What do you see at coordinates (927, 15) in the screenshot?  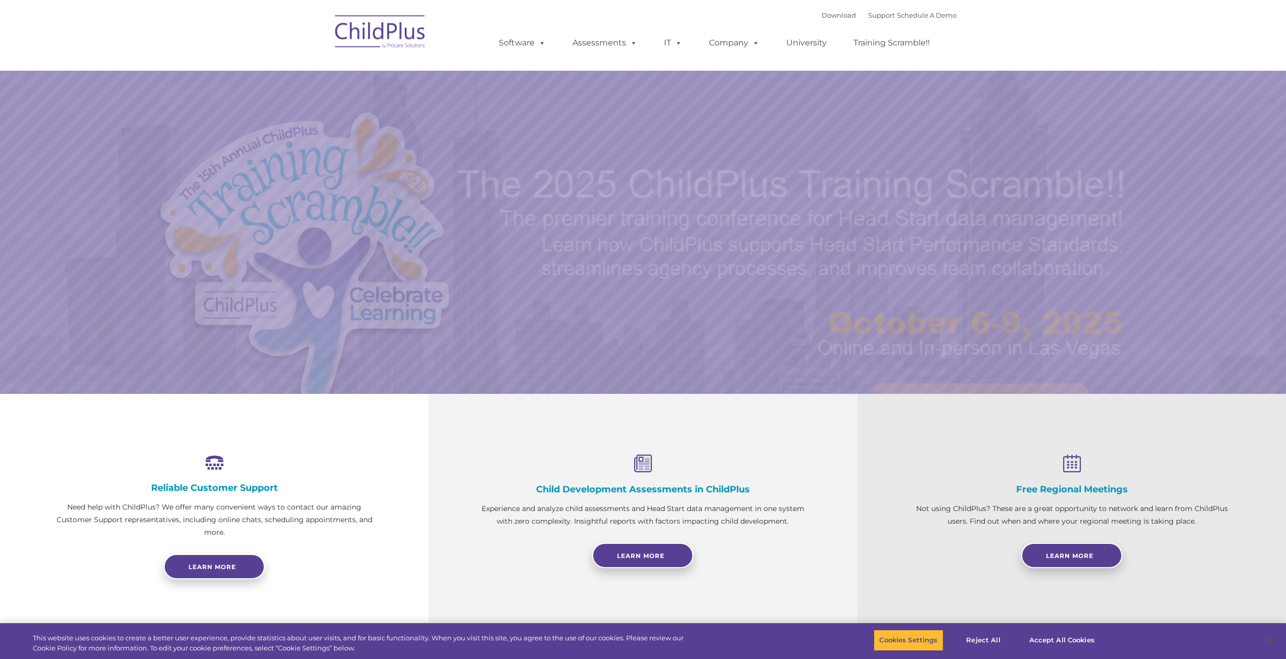 I see `a: Schedule A Demo` at bounding box center [927, 15].